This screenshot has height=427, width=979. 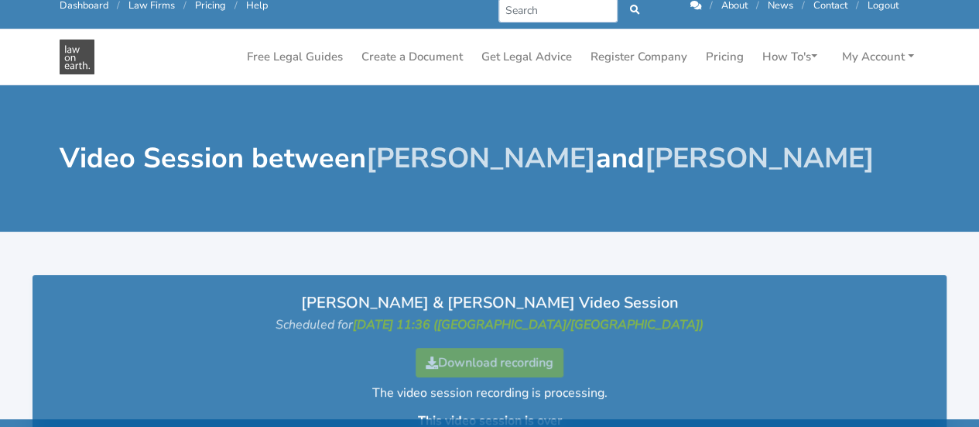 I want to click on a: My Account, so click(x=878, y=57).